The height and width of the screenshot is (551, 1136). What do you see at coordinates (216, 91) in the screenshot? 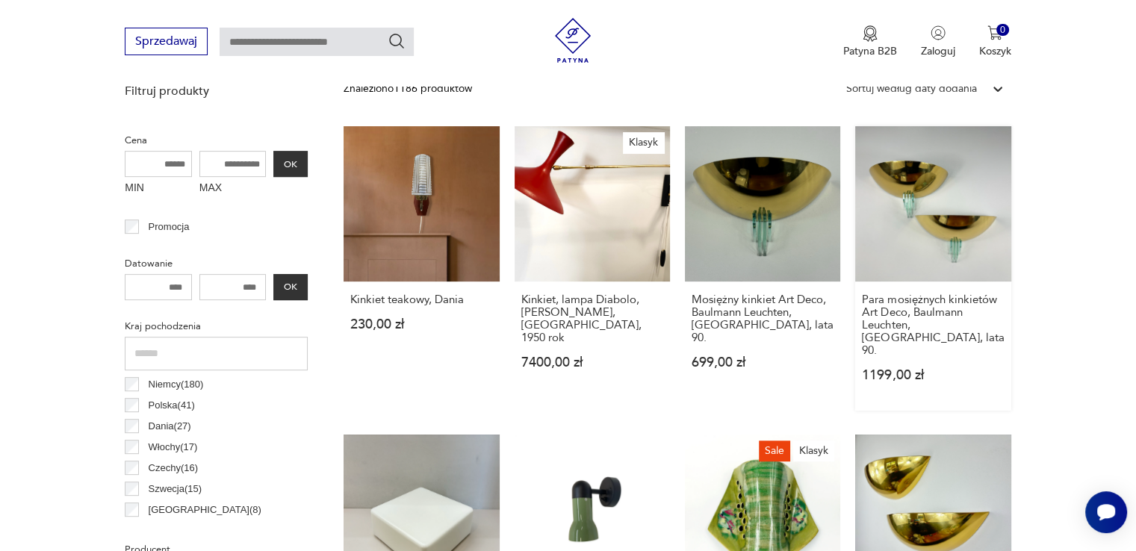
I see `p: Filtruj produkty` at bounding box center [216, 91].